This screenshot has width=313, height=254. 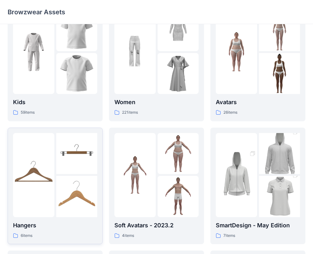 I want to click on a: folder 1folder 2folder 3Hangers6items, so click(x=55, y=186).